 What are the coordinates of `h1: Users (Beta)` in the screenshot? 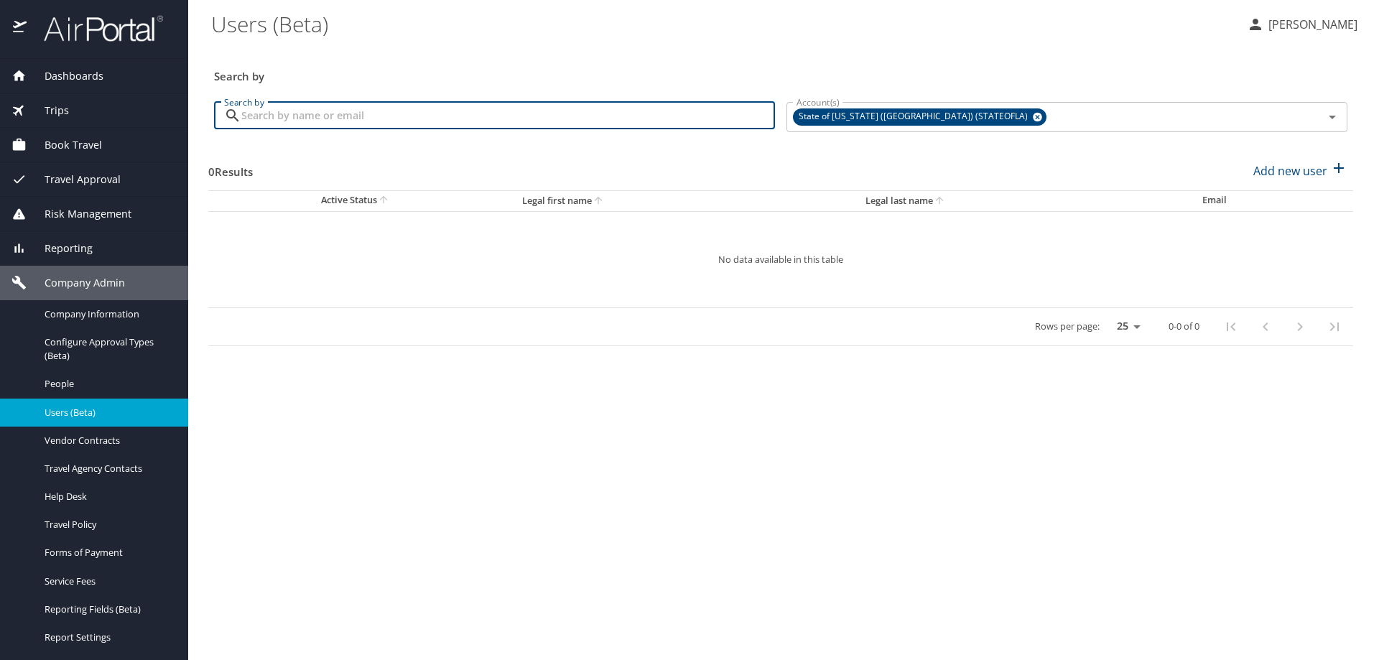 It's located at (723, 24).